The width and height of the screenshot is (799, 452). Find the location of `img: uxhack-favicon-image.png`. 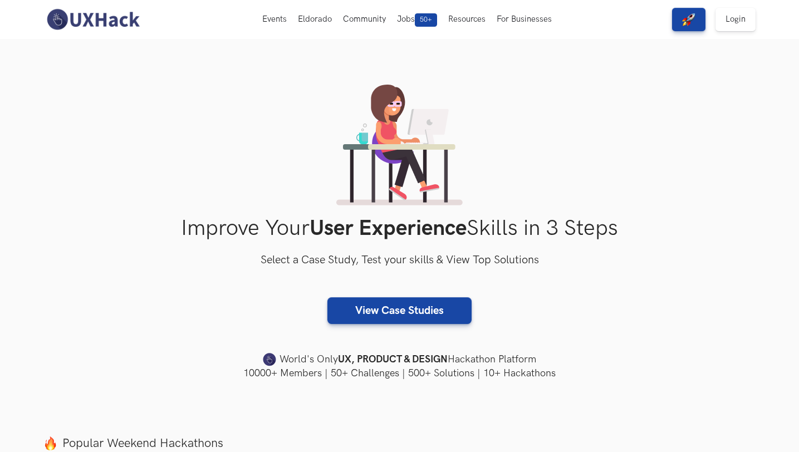

img: uxhack-favicon-image.png is located at coordinates (270, 360).